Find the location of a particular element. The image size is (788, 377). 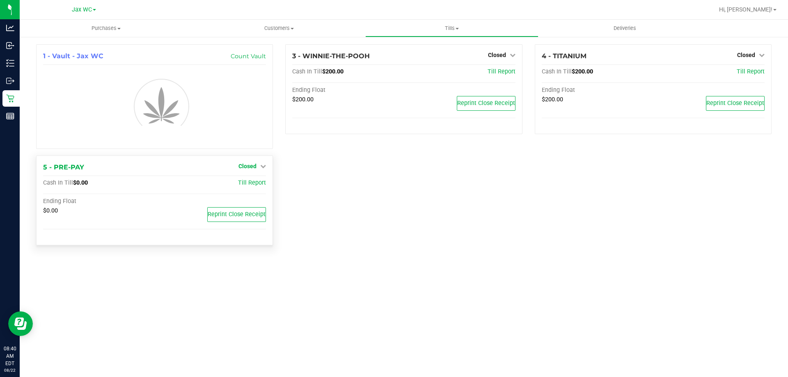

inline-svg: Reports is located at coordinates (10, 116).